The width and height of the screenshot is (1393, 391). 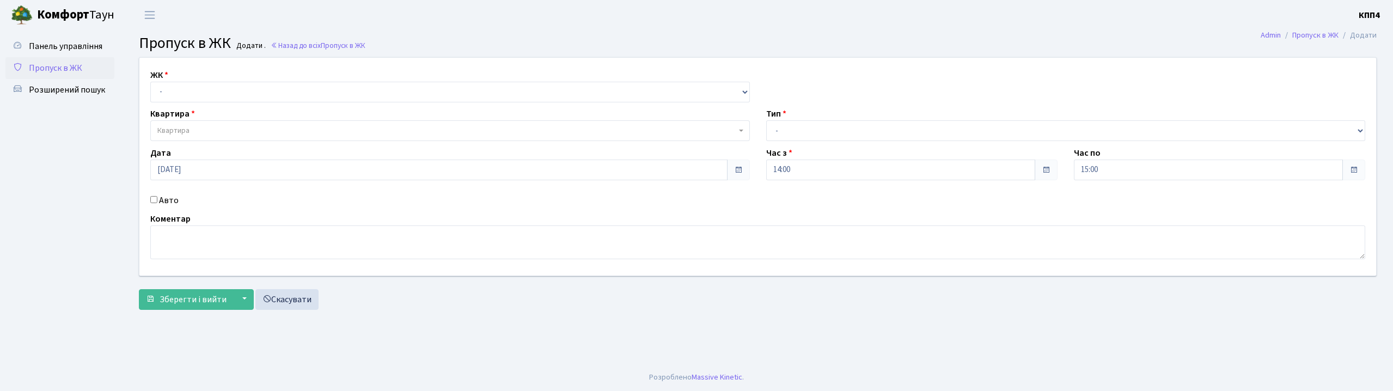 What do you see at coordinates (1319, 35) in the screenshot?
I see `nav: breadcrumb` at bounding box center [1319, 35].